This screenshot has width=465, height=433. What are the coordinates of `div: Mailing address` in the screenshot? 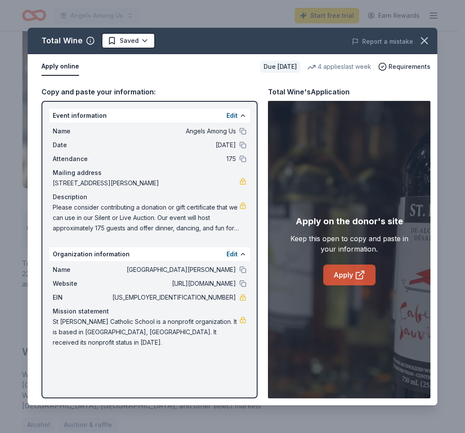 It's located at (150, 173).